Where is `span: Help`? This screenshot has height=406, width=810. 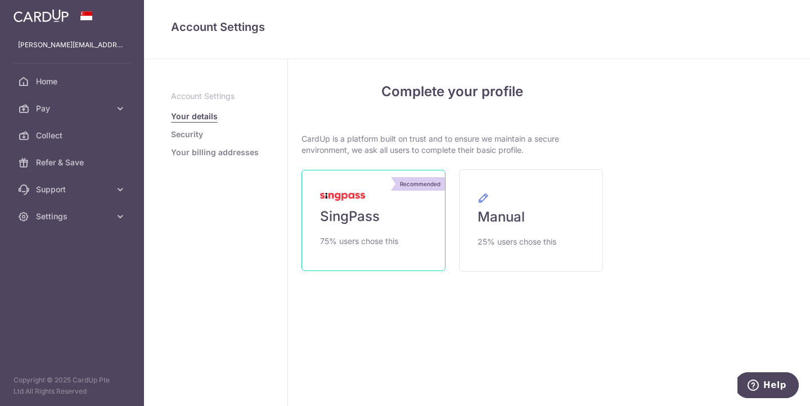
span: Help is located at coordinates (37, 13).